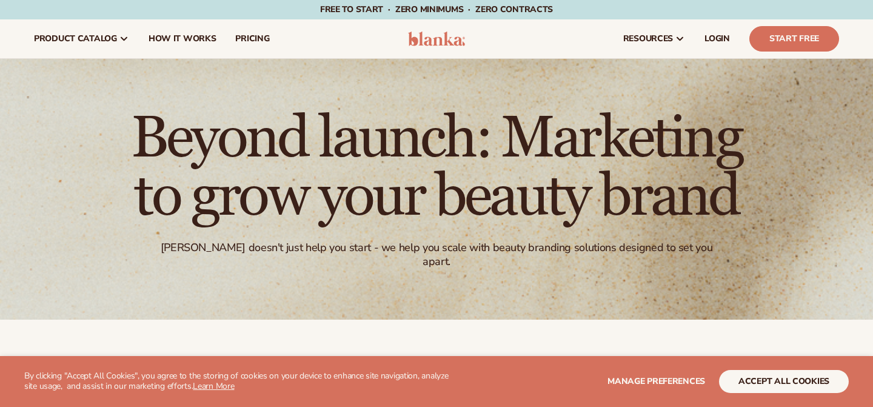 The image size is (873, 407). Describe the element at coordinates (656, 381) in the screenshot. I see `button: Manage preferences` at that location.